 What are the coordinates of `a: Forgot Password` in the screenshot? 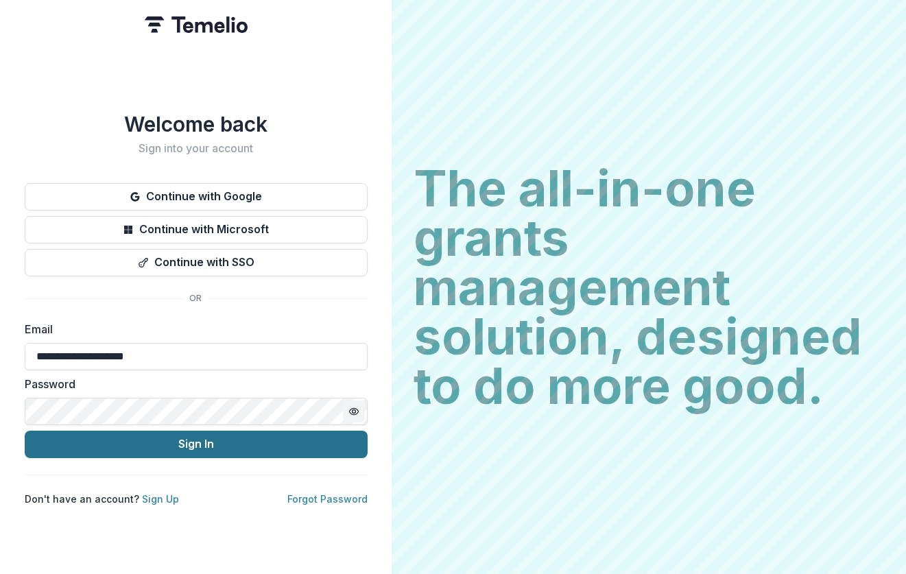 It's located at (327, 499).